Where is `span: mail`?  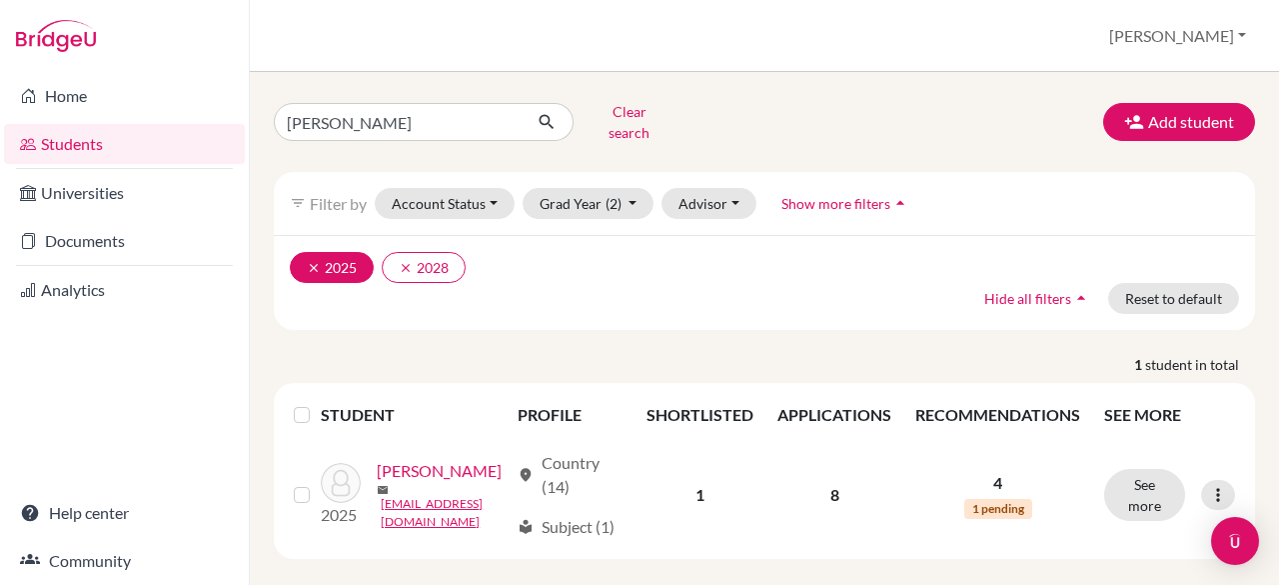 span: mail is located at coordinates (383, 490).